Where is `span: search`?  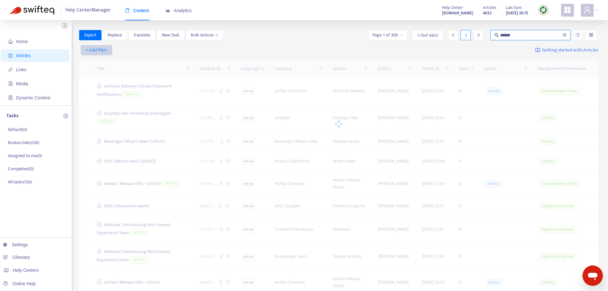
span: search is located at coordinates (497, 35).